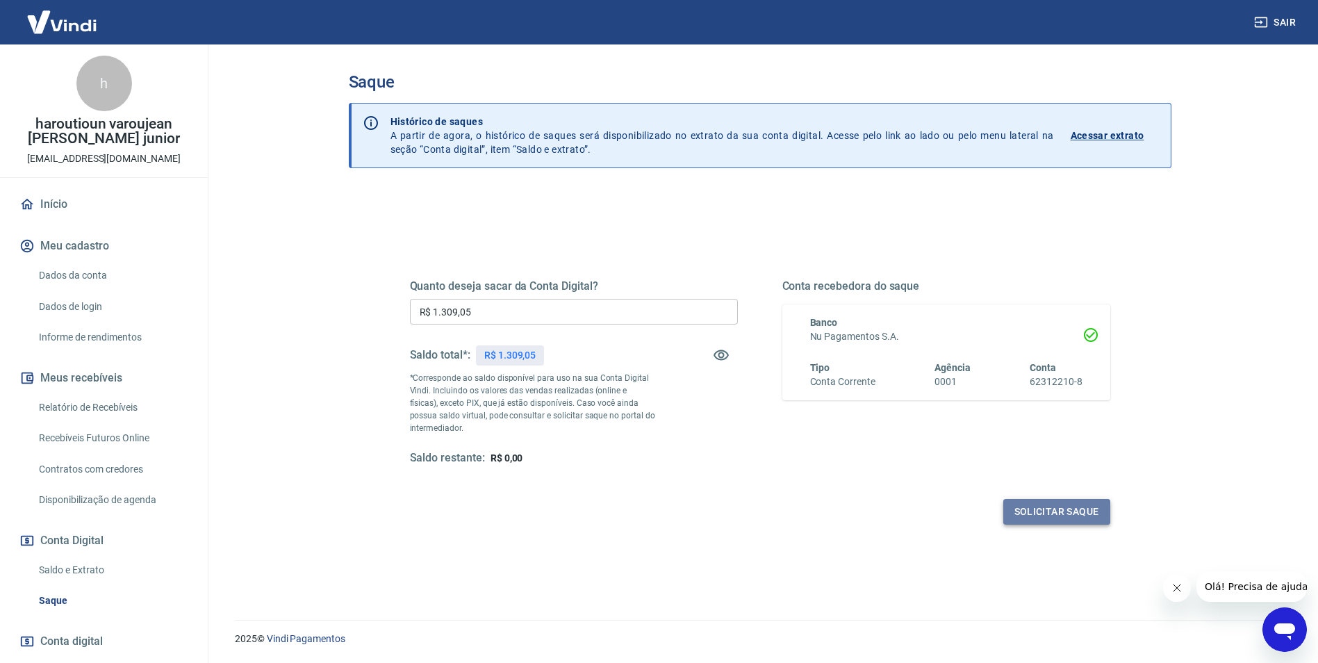  What do you see at coordinates (506, 458) in the screenshot?
I see `span: R$ 0,00` at bounding box center [506, 458].